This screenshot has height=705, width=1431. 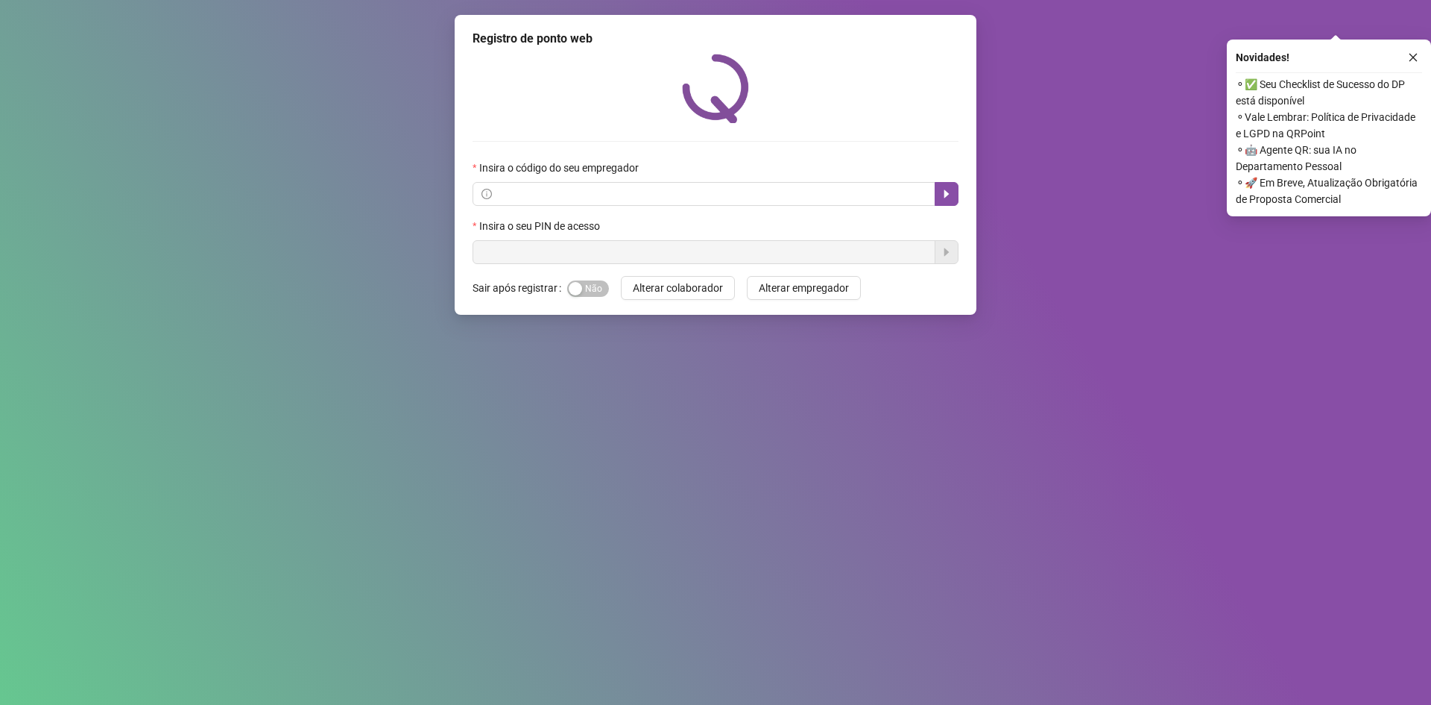 What do you see at coordinates (947, 194) in the screenshot?
I see `span: caret-right` at bounding box center [947, 194].